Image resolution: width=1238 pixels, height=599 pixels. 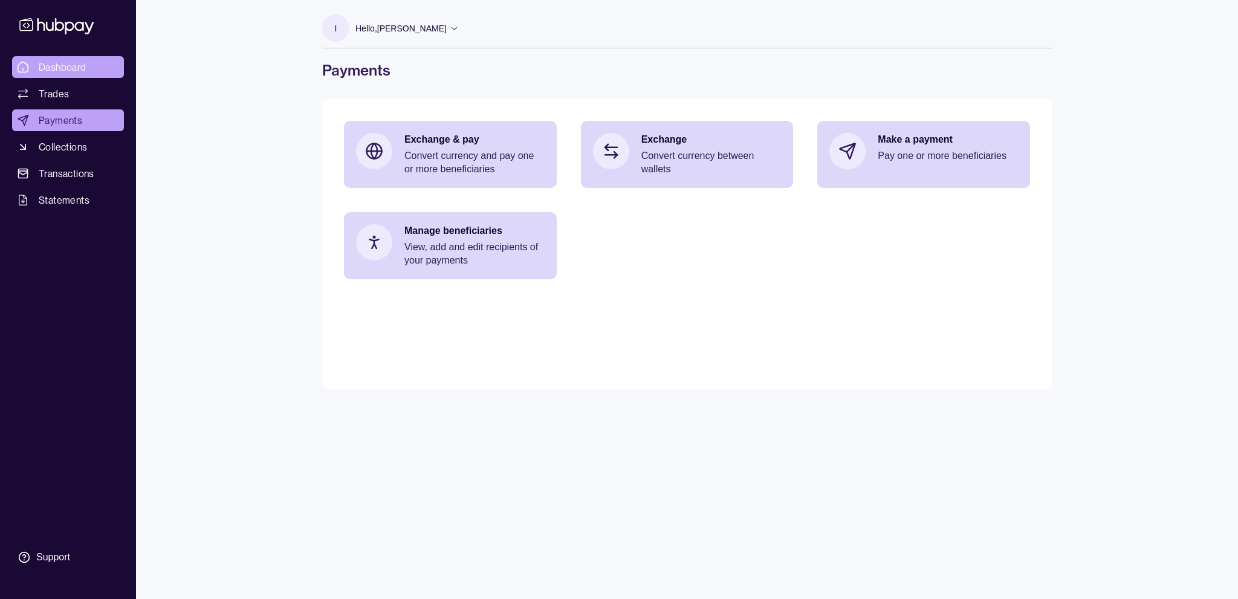 What do you see at coordinates (450, 245) in the screenshot?
I see `a: Manage beneficiariesView, add and edit recipients of your payments` at bounding box center [450, 245].